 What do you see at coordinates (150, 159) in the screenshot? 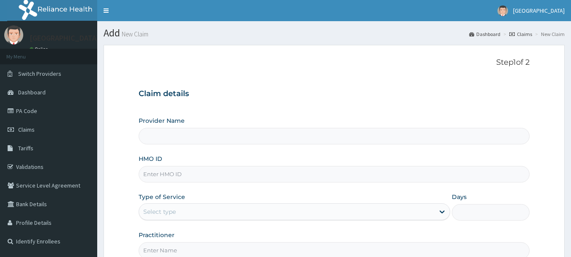
I see `label: HMO ID` at bounding box center [150, 159].